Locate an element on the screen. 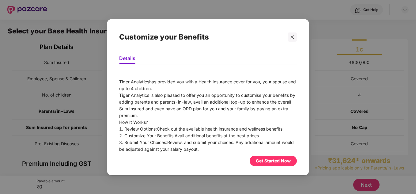 The width and height of the screenshot is (416, 194). div: Review, and submit your choices. Any additional amount would be adjusted against your salary payout. is located at coordinates (208, 146).